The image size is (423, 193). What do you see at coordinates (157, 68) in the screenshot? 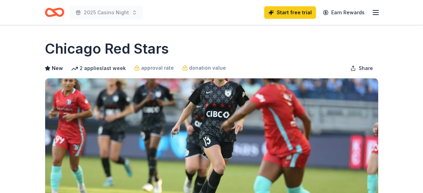
I see `span: approval rate` at bounding box center [157, 68].